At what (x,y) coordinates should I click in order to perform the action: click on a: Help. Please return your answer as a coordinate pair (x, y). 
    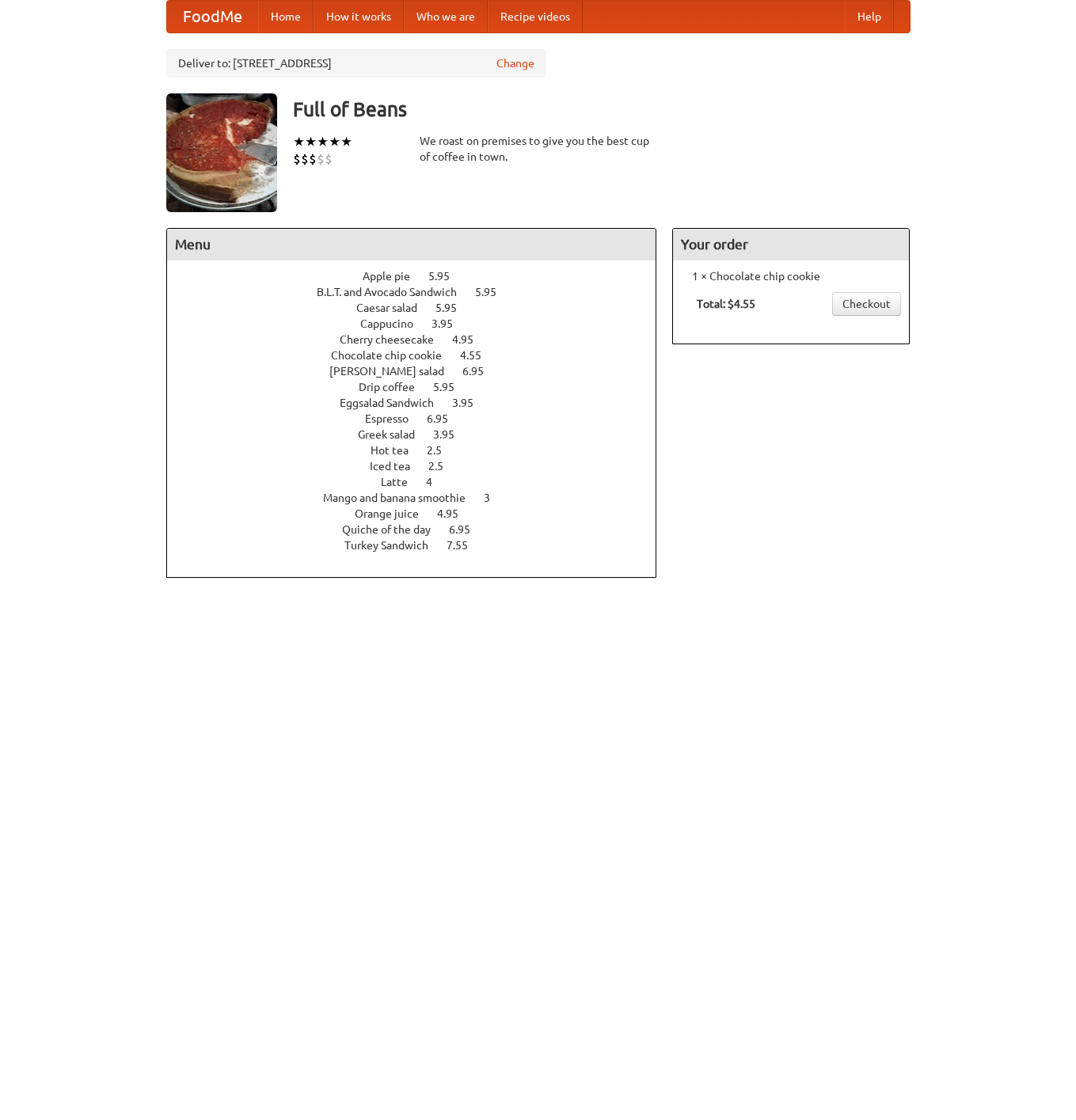
    Looking at the image, I should click on (869, 17).